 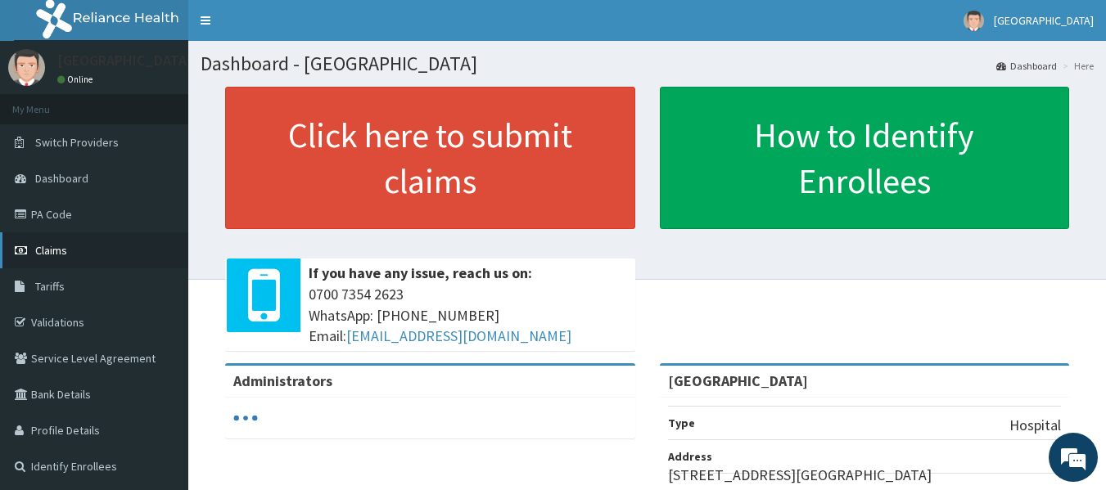 I want to click on span: Claims, so click(x=51, y=251).